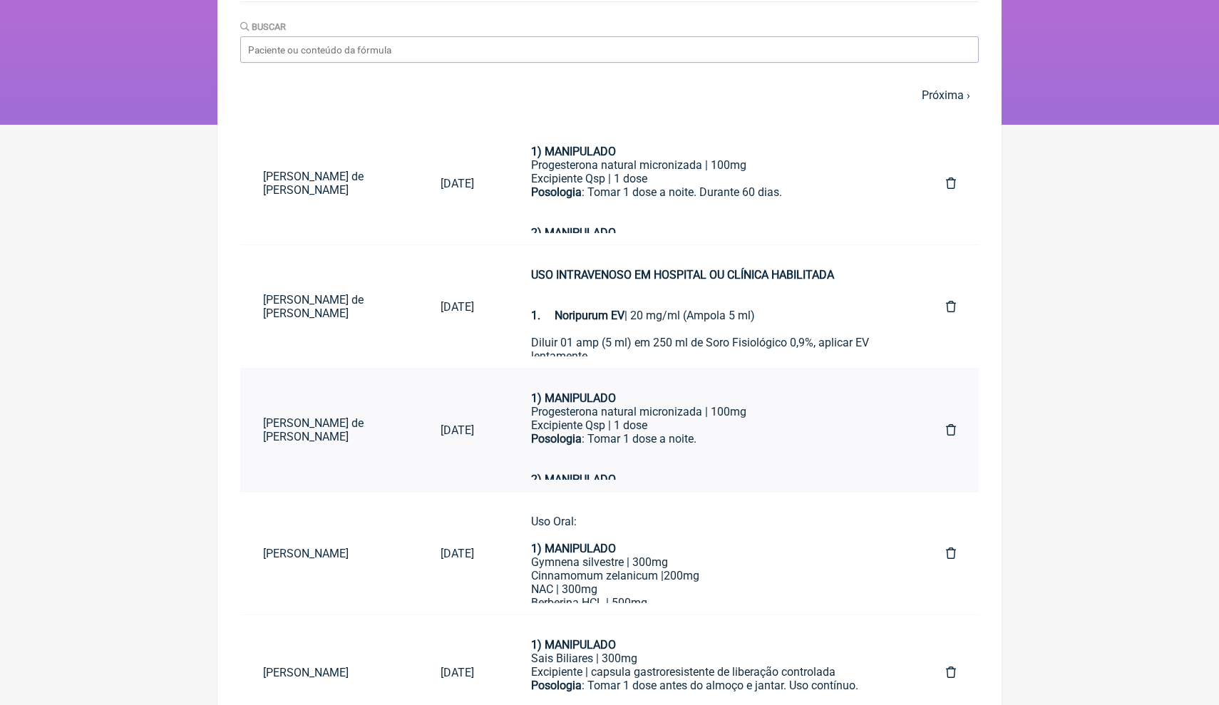 This screenshot has width=1219, height=705. I want to click on strong: Noripurum EV, so click(589, 315).